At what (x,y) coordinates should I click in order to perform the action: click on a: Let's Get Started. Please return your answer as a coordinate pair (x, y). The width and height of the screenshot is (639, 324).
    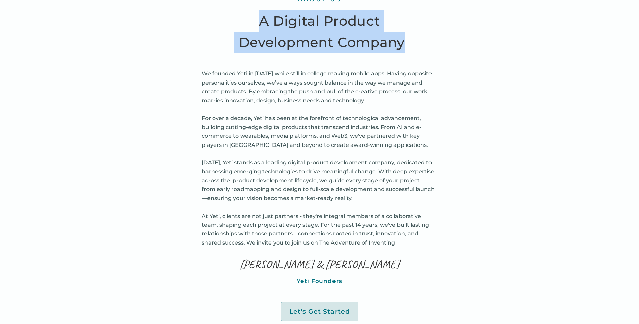
    Looking at the image, I should click on (320, 311).